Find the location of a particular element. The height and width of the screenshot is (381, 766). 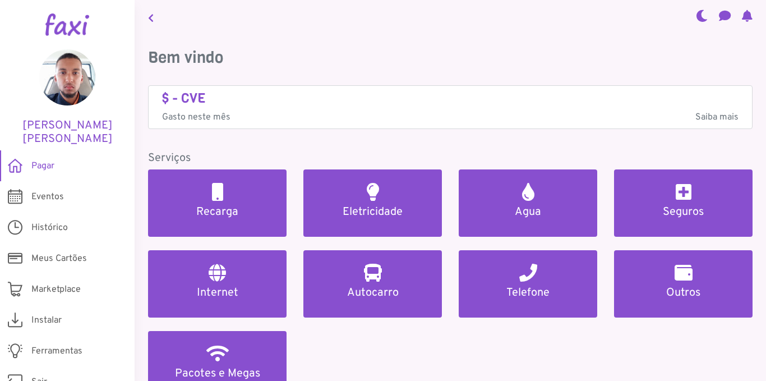

h5: Seguros is located at coordinates (683, 212).